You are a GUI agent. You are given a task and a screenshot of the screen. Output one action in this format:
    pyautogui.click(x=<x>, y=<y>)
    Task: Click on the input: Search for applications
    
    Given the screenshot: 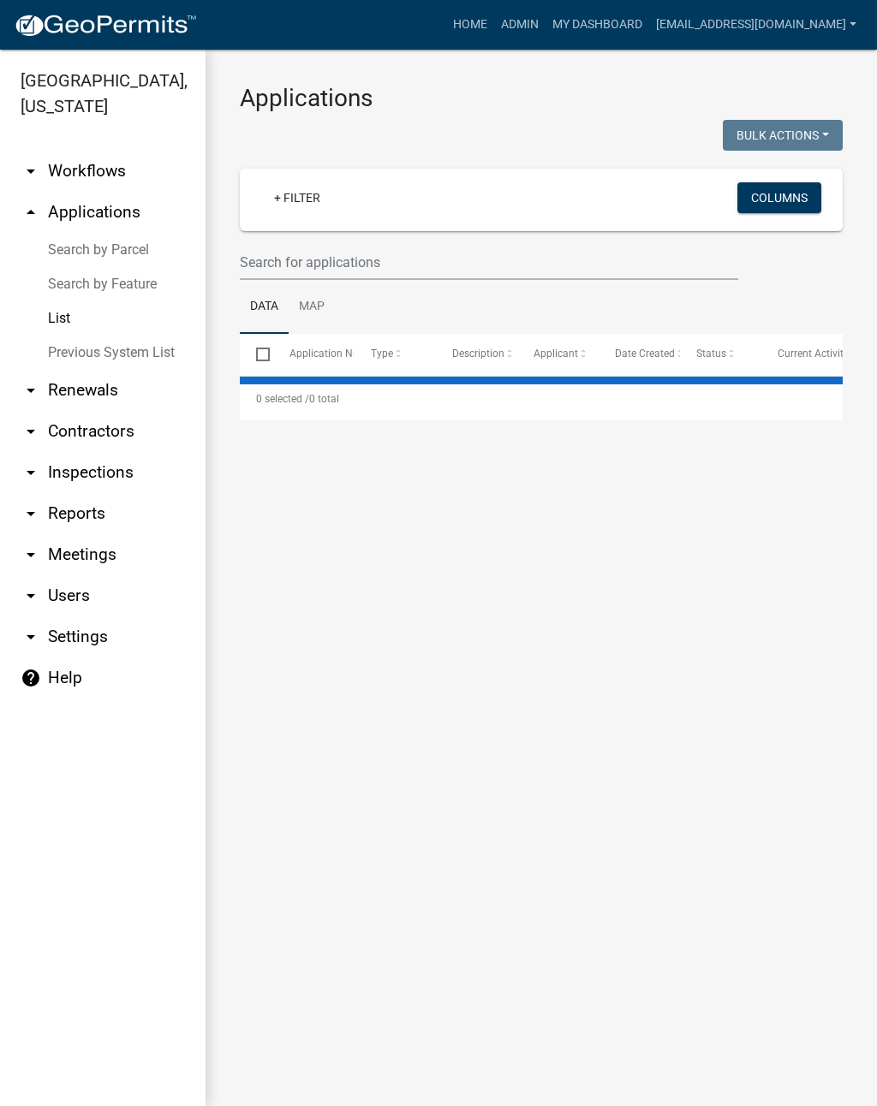 What is the action you would take?
    pyautogui.click(x=489, y=262)
    